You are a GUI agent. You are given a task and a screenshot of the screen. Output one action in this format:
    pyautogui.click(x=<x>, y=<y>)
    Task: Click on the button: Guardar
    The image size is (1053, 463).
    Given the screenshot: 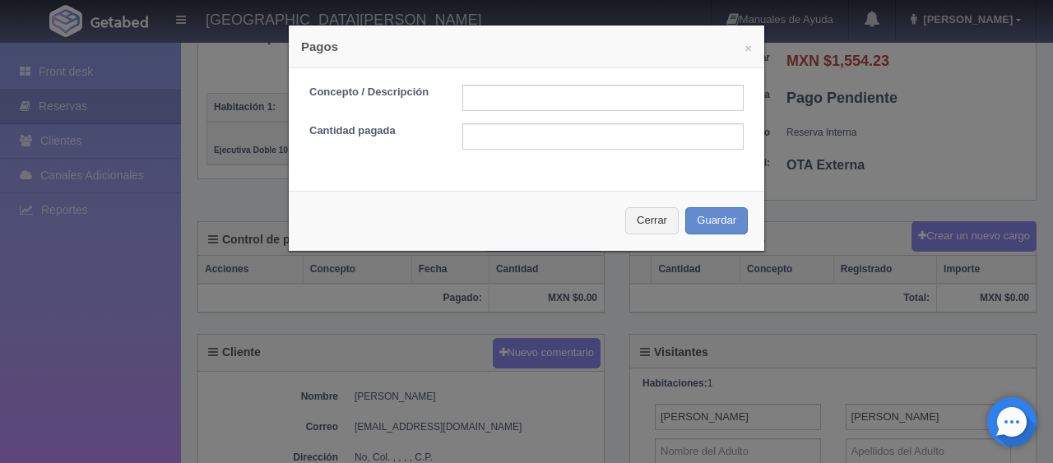 What is the action you would take?
    pyautogui.click(x=716, y=220)
    